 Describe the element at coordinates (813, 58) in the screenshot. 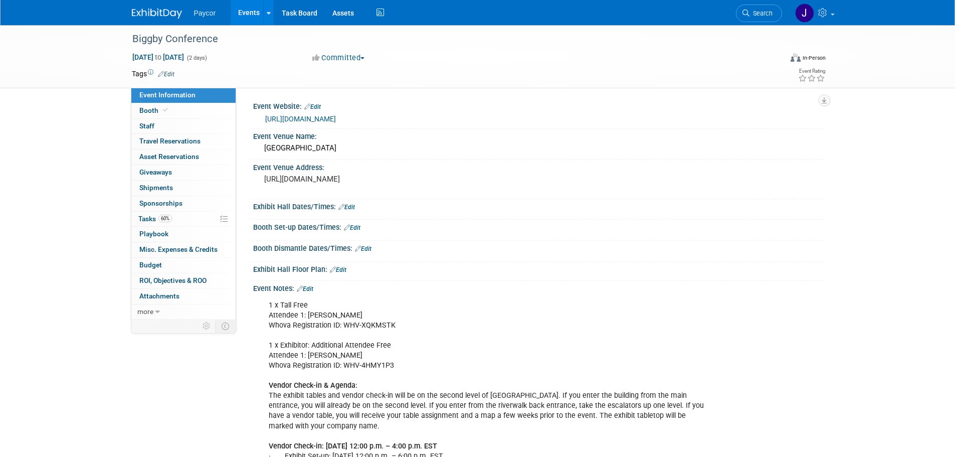

I see `div: In-Person` at that location.